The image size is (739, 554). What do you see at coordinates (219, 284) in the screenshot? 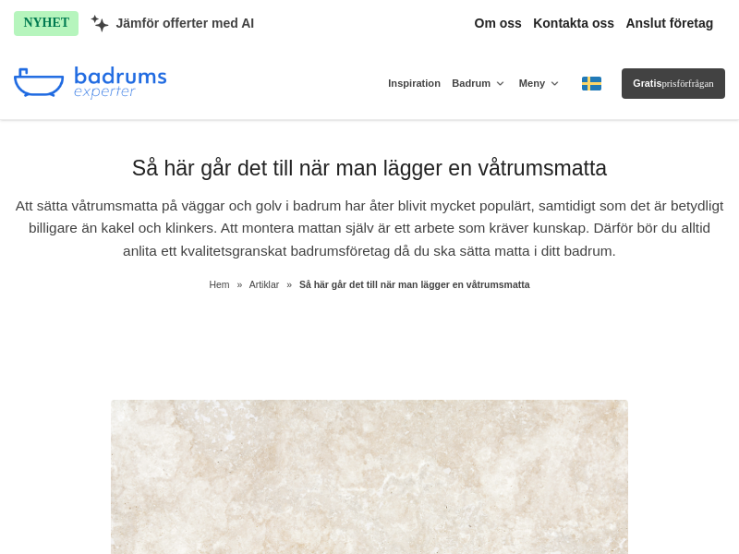
I see `span: Hem` at bounding box center [219, 284].